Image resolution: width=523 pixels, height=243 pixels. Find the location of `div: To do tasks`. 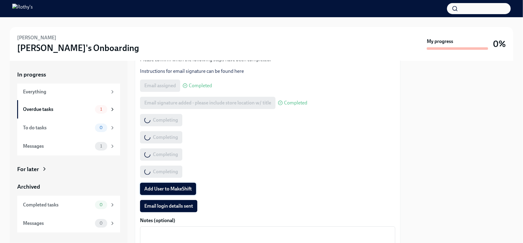

div: To do tasks is located at coordinates (58, 128).